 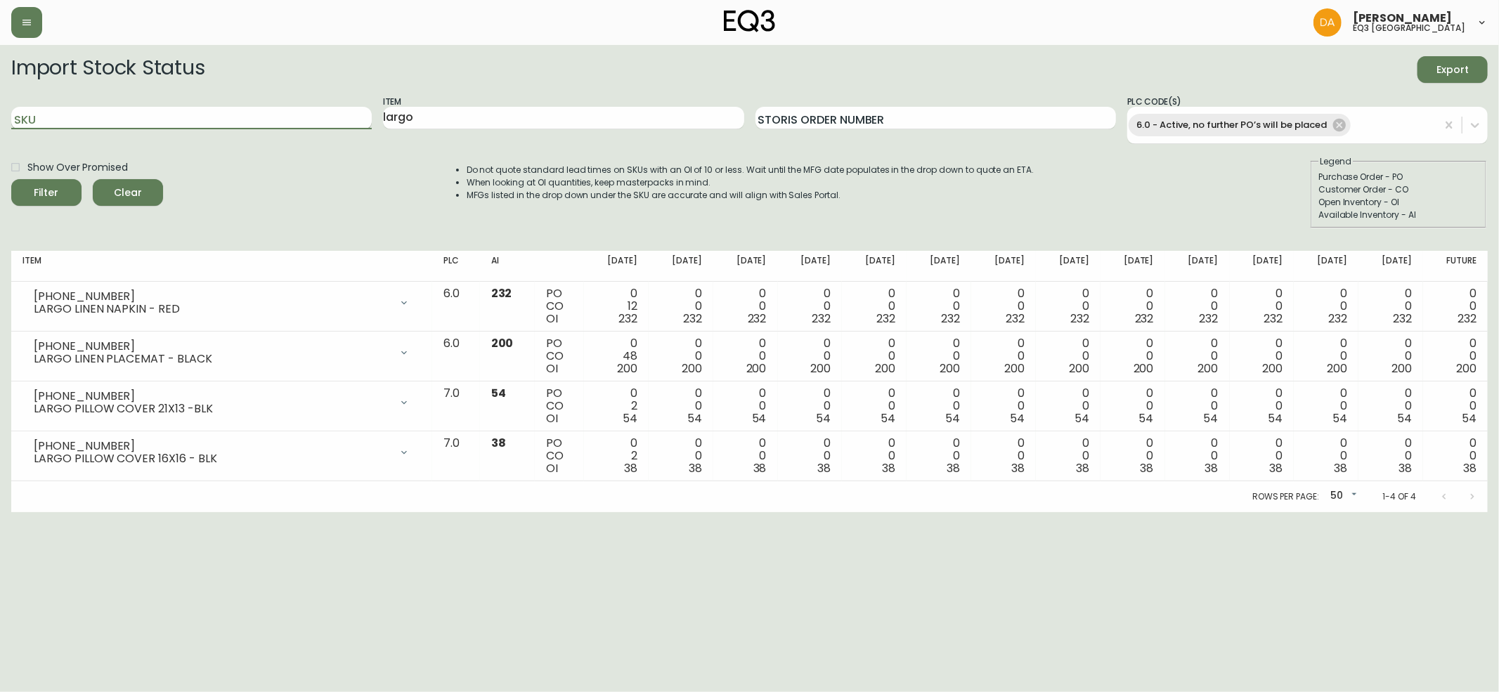 I want to click on div: LARGO PILLOW COVER 21X13 -BLK, so click(x=212, y=409).